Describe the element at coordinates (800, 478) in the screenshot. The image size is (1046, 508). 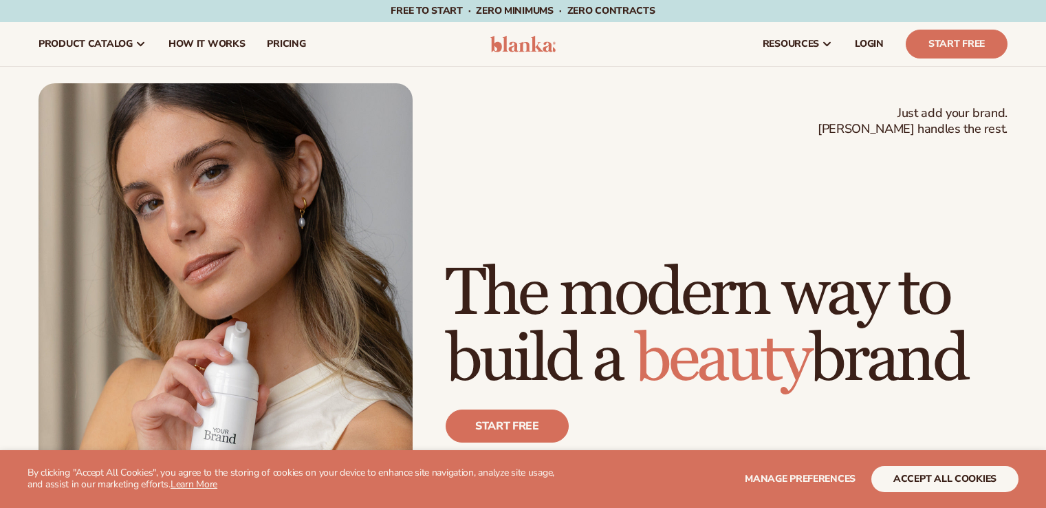
I see `span: Manage preferences` at that location.